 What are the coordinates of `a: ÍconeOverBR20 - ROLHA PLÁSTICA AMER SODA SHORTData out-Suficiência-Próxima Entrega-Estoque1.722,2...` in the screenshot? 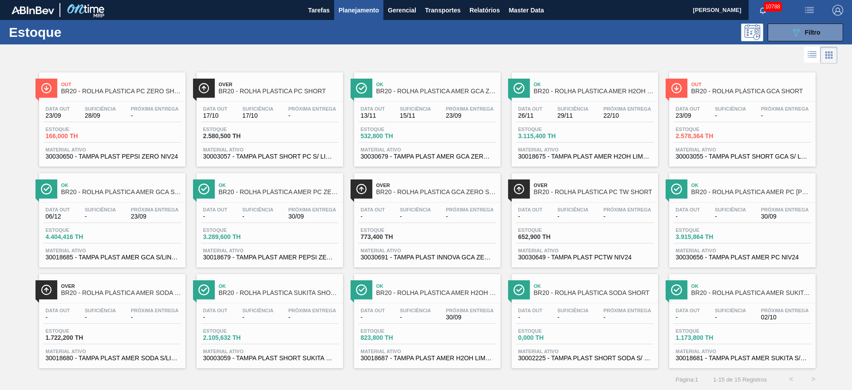 It's located at (111, 317).